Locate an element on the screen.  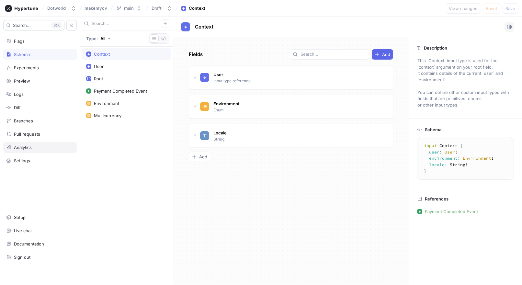
div: All is located at coordinates (103, 39).